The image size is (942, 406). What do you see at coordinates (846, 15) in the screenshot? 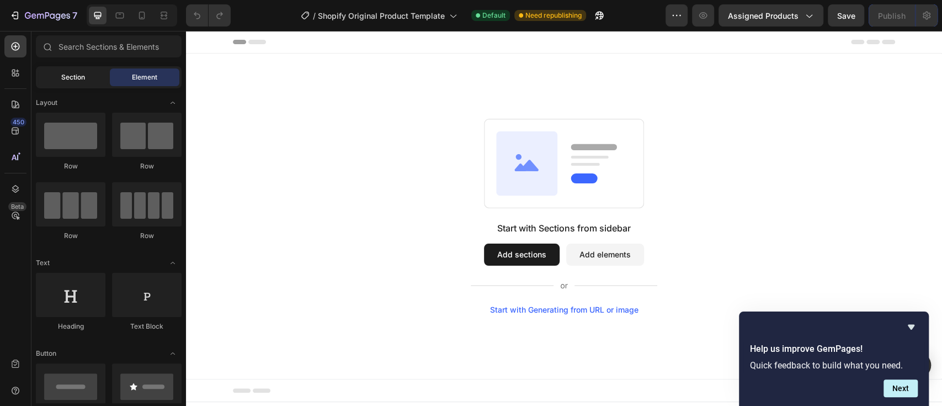
I see `span: Save` at bounding box center [846, 15].